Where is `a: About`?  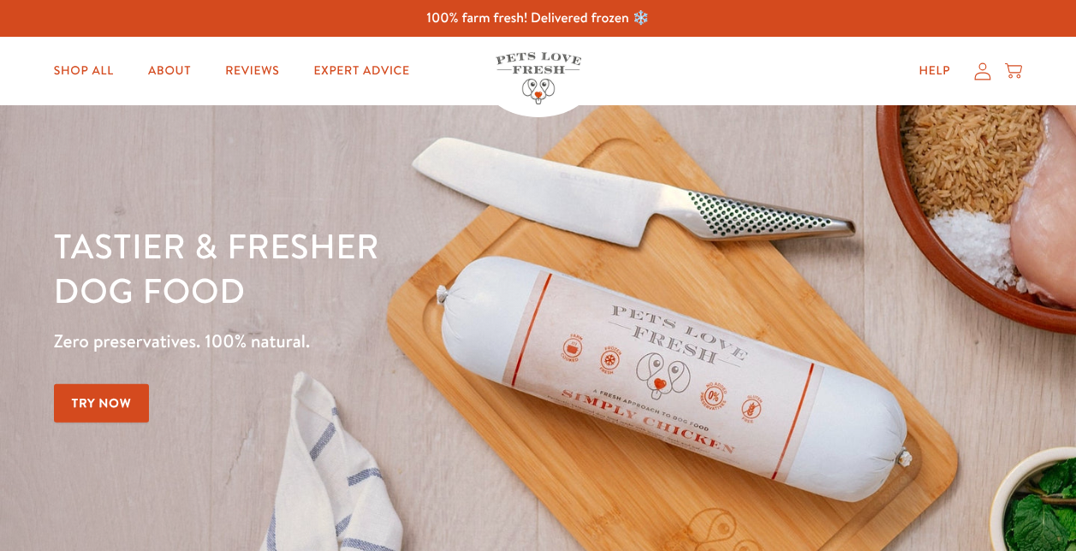 a: About is located at coordinates (169, 71).